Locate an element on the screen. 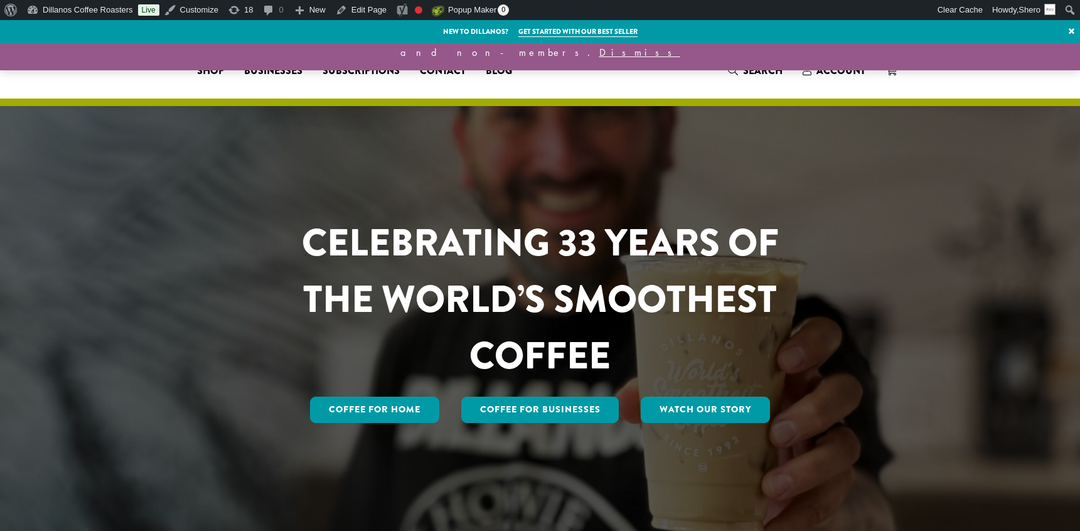 This screenshot has width=1080, height=531. a: Shop is located at coordinates (210, 71).